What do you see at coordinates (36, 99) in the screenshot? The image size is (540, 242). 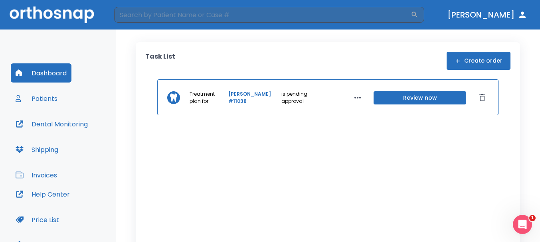 I see `a: Patients` at bounding box center [36, 99].